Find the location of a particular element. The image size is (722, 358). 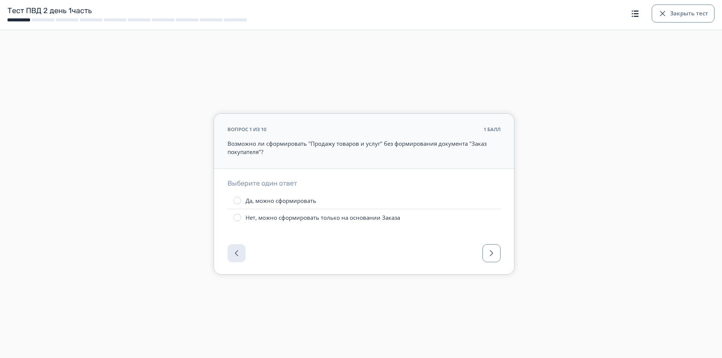

h3: Выберите один ответ is located at coordinates (364, 183).